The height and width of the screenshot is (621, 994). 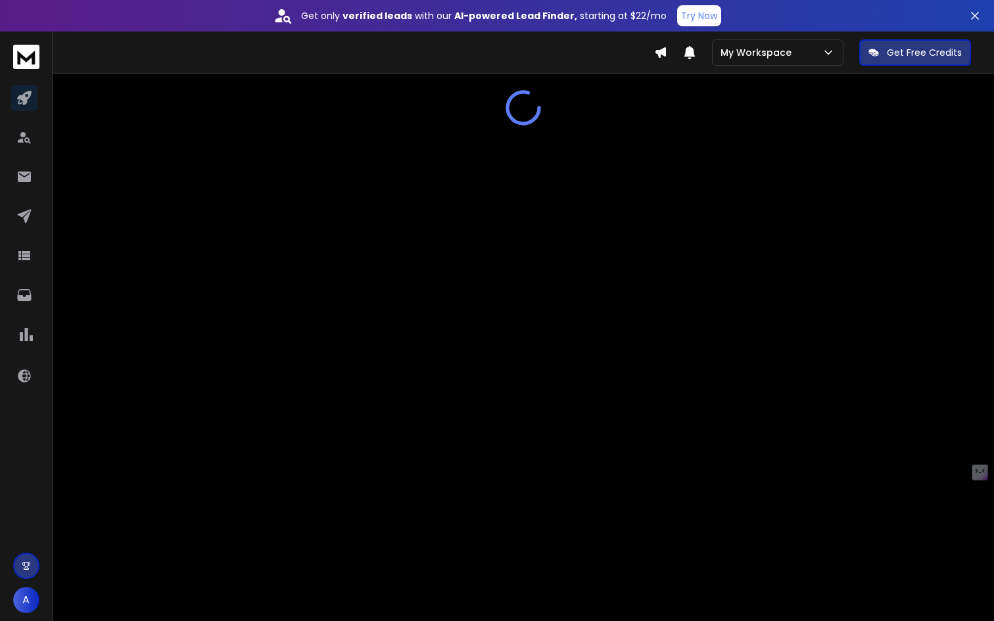 I want to click on button: Get Free Credits, so click(x=915, y=53).